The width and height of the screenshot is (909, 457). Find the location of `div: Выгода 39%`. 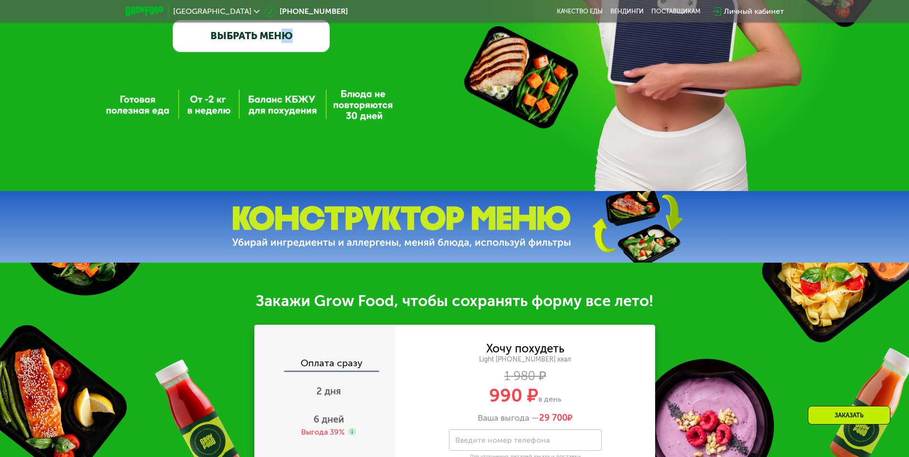

div: Выгода 39% is located at coordinates (323, 432).